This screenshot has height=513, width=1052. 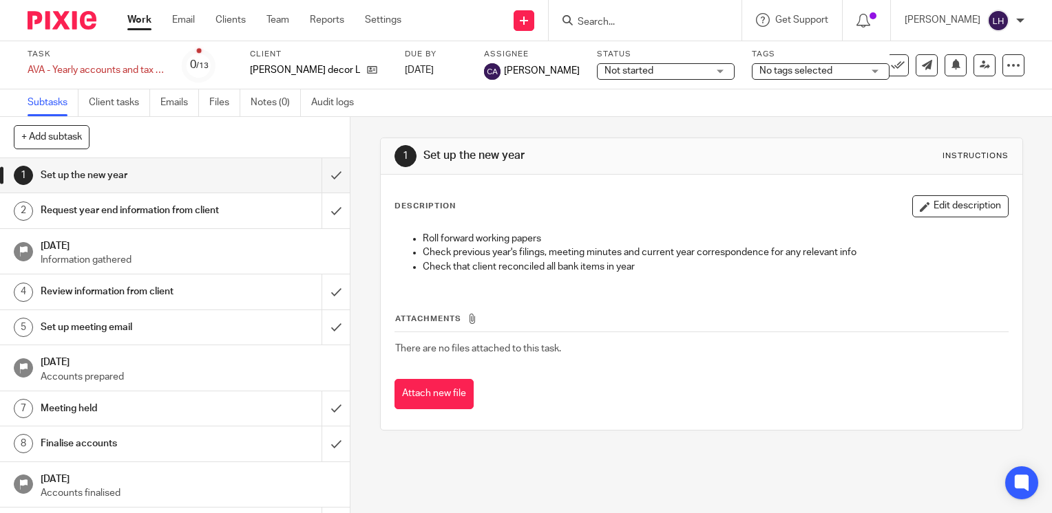 I want to click on div: Instructions, so click(x=975, y=156).